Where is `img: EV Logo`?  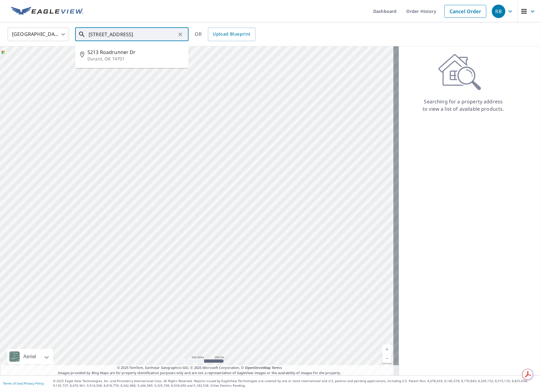
img: EV Logo is located at coordinates (47, 11).